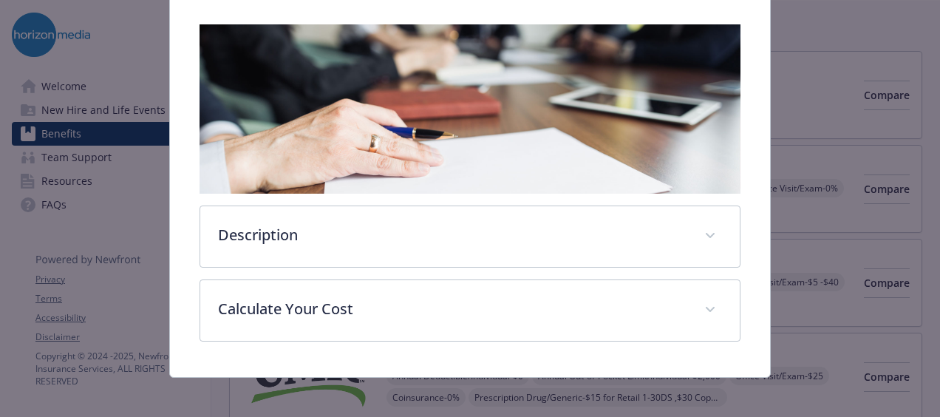 The height and width of the screenshot is (417, 940). Describe the element at coordinates (470, 109) in the screenshot. I see `img: banner` at that location.